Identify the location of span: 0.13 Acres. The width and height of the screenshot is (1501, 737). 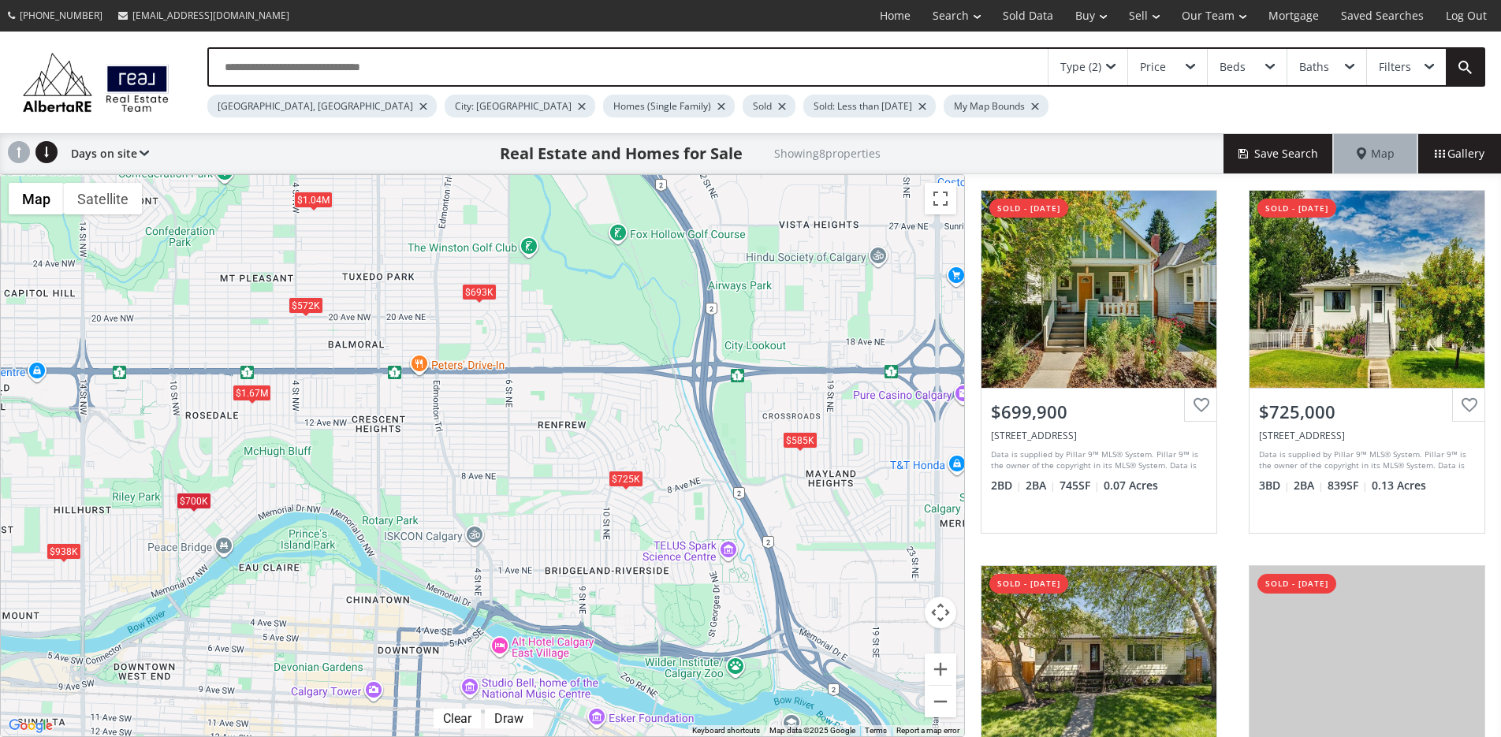
(1398, 485).